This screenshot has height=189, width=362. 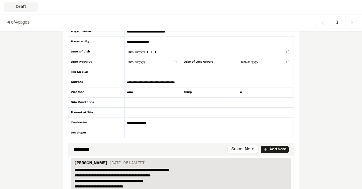 I want to click on p: Add Note, so click(x=278, y=150).